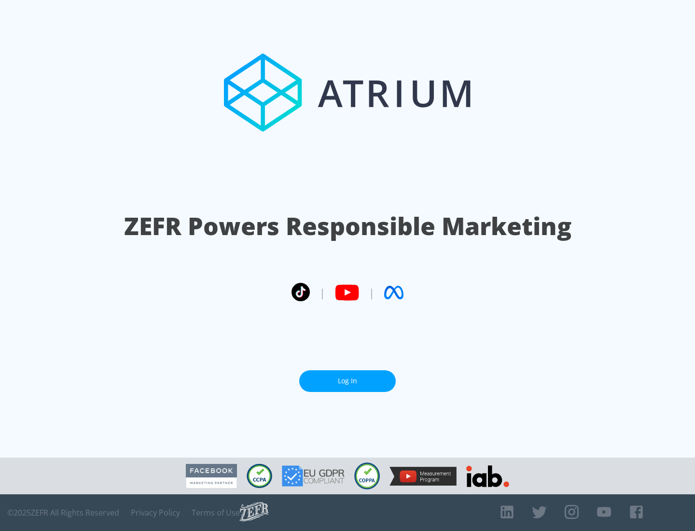 Image resolution: width=695 pixels, height=531 pixels. What do you see at coordinates (313, 476) in the screenshot?
I see `img: GDPR Compliant` at bounding box center [313, 476].